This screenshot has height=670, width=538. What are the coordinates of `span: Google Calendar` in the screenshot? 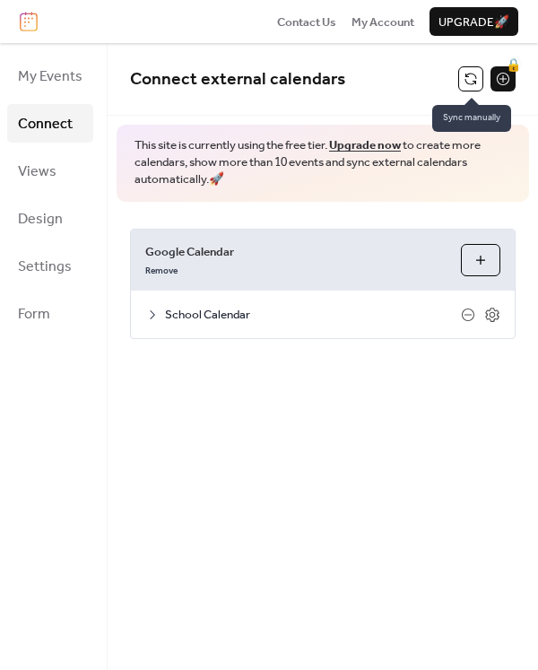 It's located at (296, 252).